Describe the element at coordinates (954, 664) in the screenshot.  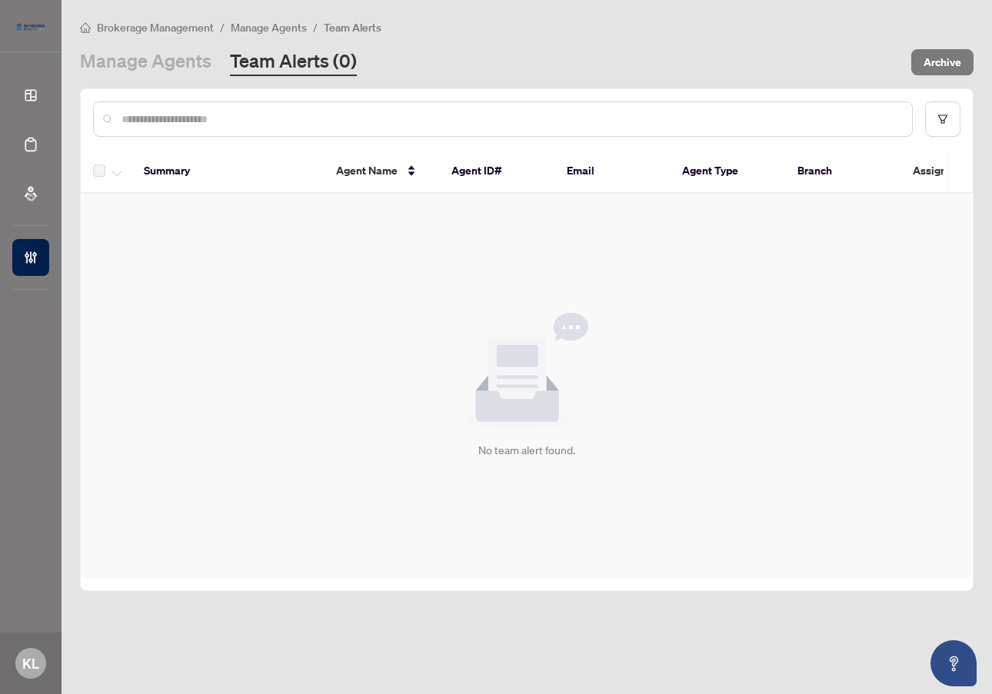
I see `button: Open asap` at that location.